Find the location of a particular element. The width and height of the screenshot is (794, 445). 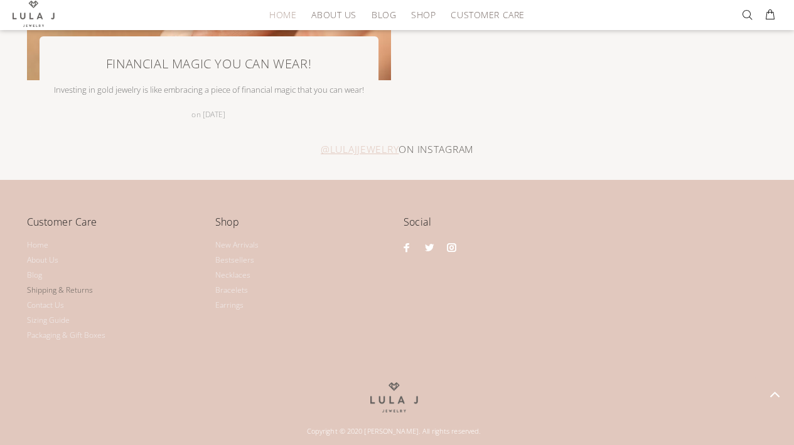

p: Investing in gold jewelry is like embracing a piece of financial magic that you can wear! is located at coordinates (209, 90).